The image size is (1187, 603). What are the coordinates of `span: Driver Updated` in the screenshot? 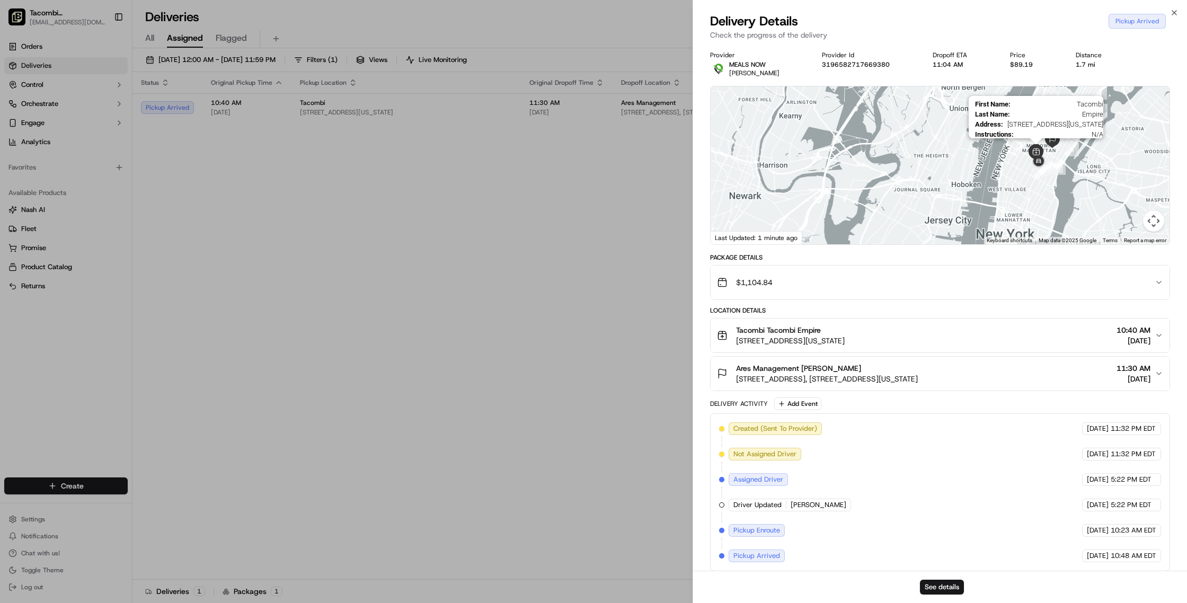 It's located at (757, 505).